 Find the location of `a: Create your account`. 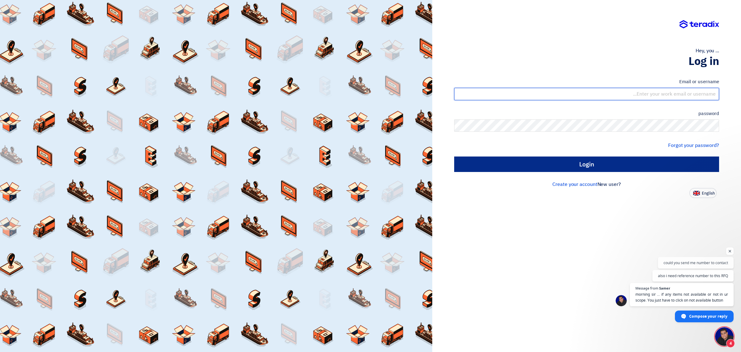

a: Create your account is located at coordinates (575, 184).